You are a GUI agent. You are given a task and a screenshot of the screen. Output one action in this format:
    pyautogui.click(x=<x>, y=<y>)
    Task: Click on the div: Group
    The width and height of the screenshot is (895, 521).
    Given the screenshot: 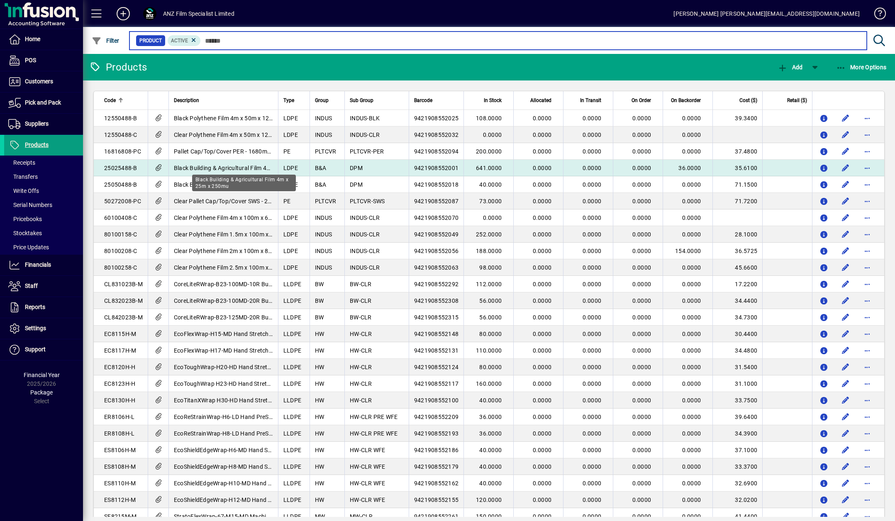 What is the action you would take?
    pyautogui.click(x=327, y=100)
    